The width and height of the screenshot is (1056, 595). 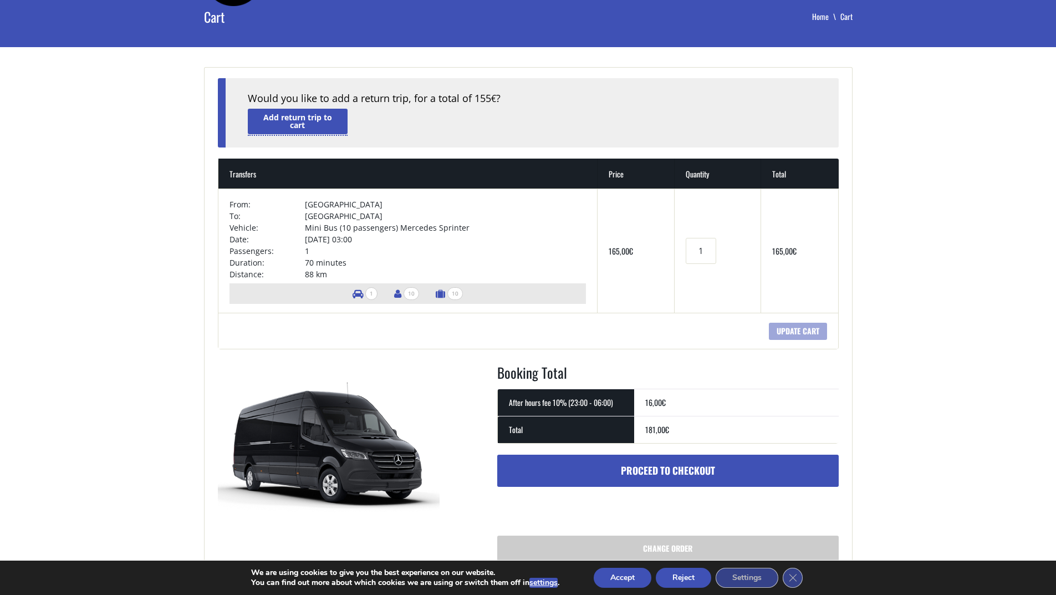 I want to click on div: Would you like to add a return trip, for a total of 155 ?, so click(x=532, y=99).